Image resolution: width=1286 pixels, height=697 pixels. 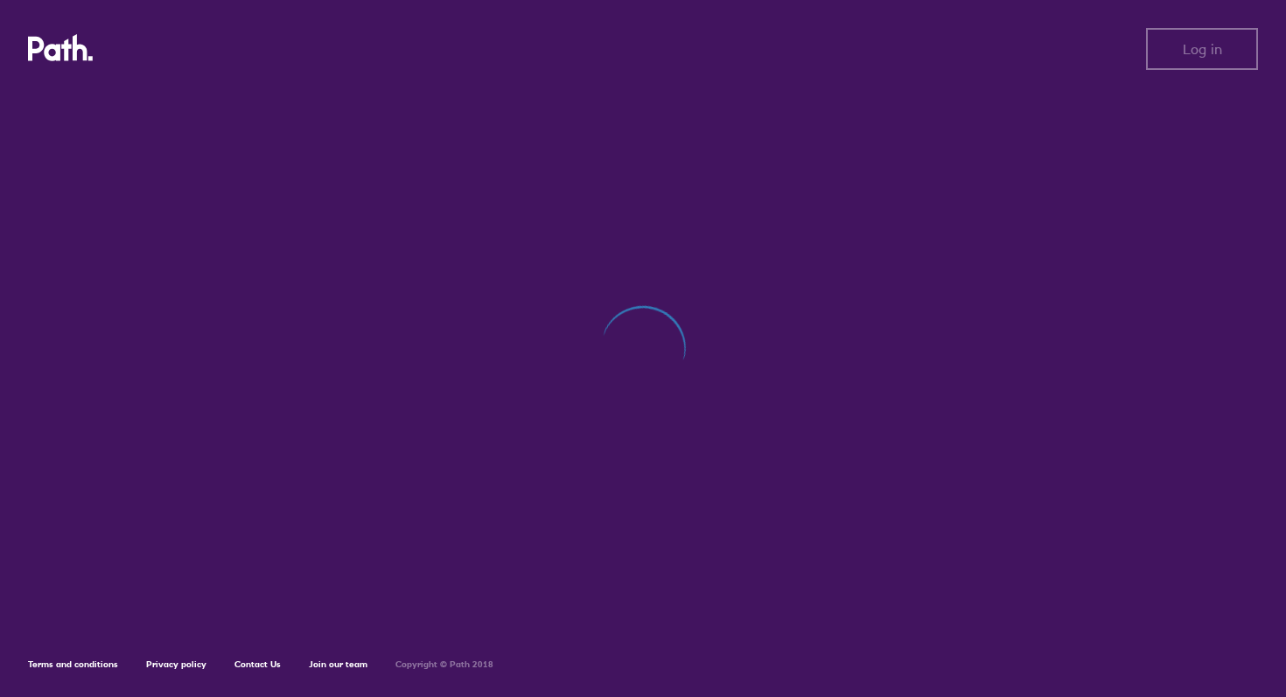 What do you see at coordinates (73, 664) in the screenshot?
I see `a: Terms and conditions` at bounding box center [73, 664].